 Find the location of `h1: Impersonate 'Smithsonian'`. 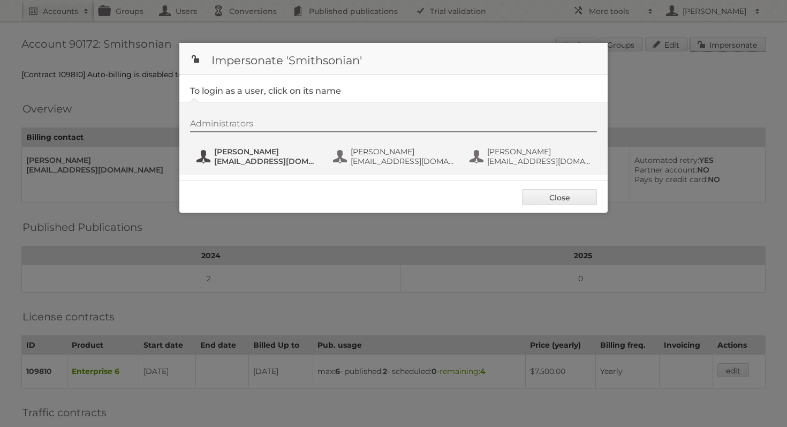

h1: Impersonate 'Smithsonian' is located at coordinates (393, 59).